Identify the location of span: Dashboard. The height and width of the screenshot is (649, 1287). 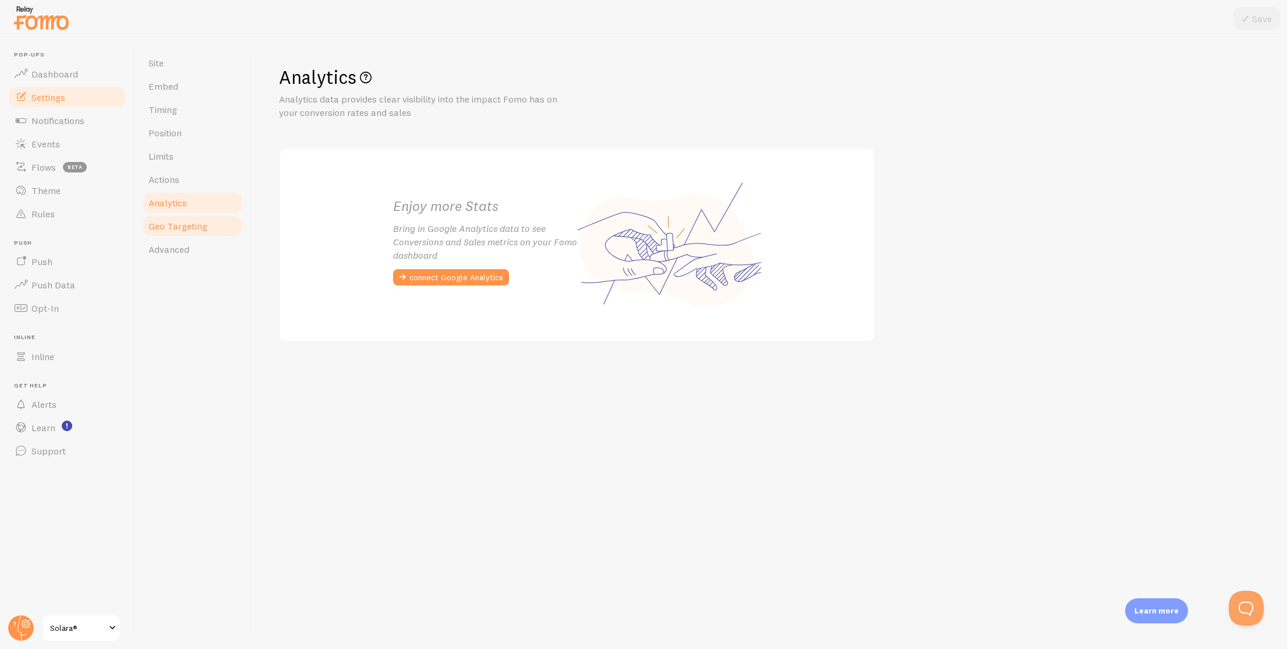
(55, 74).